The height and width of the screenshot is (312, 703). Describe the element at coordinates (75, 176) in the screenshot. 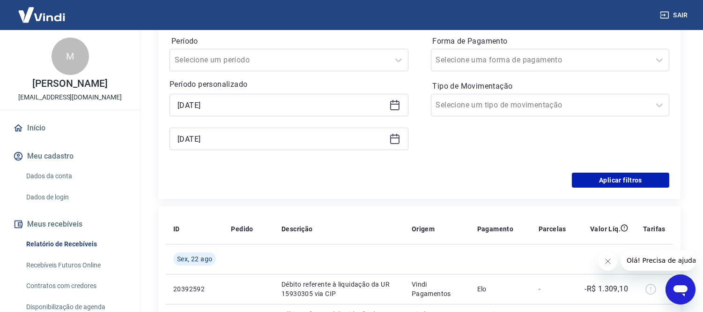

I see `a: Dados da conta` at that location.